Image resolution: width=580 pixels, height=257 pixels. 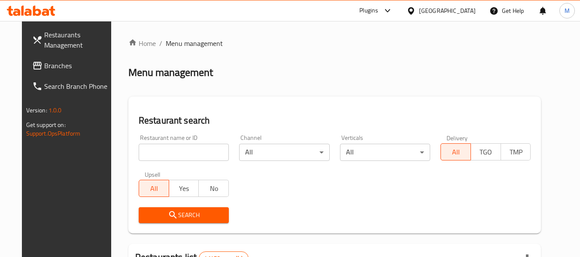 What do you see at coordinates (53, 134) in the screenshot?
I see `a: Support.OpsPlatform` at bounding box center [53, 134].